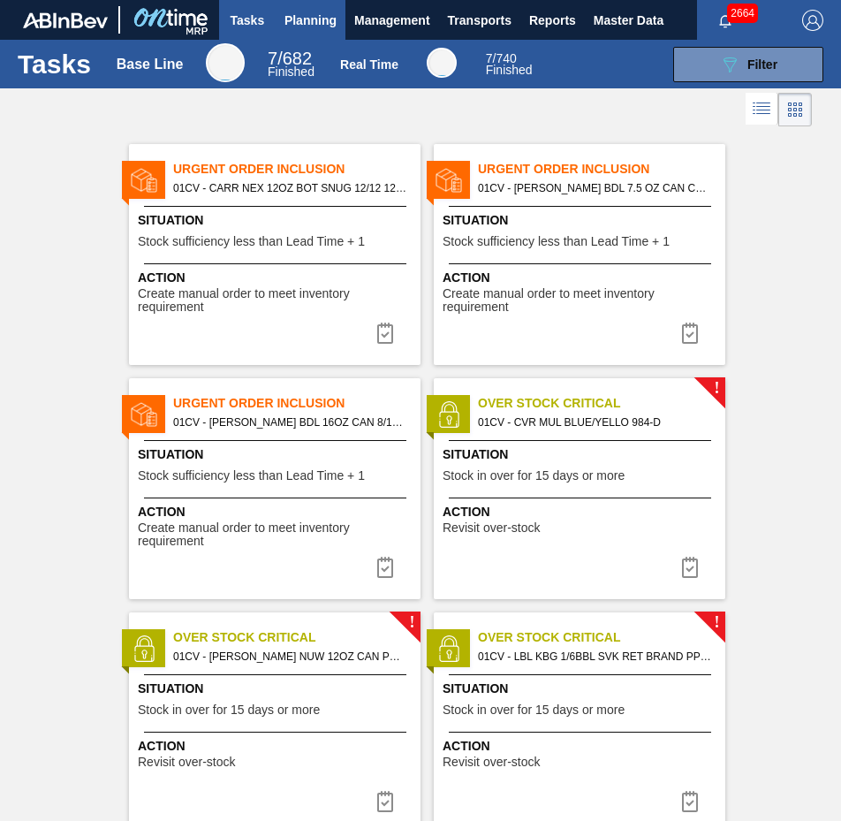 Image resolution: width=841 pixels, height=821 pixels. I want to click on span: Tasks, so click(247, 20).